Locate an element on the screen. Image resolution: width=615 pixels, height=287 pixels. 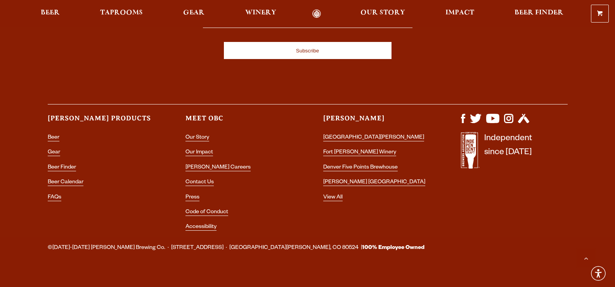
a: Denver Five Points Brewhouse is located at coordinates (360, 168).